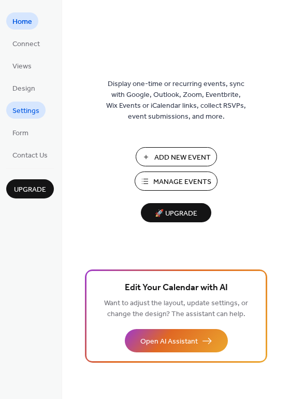 This screenshot has width=290, height=399. What do you see at coordinates (176, 181) in the screenshot?
I see `button: Manage Events` at bounding box center [176, 181].